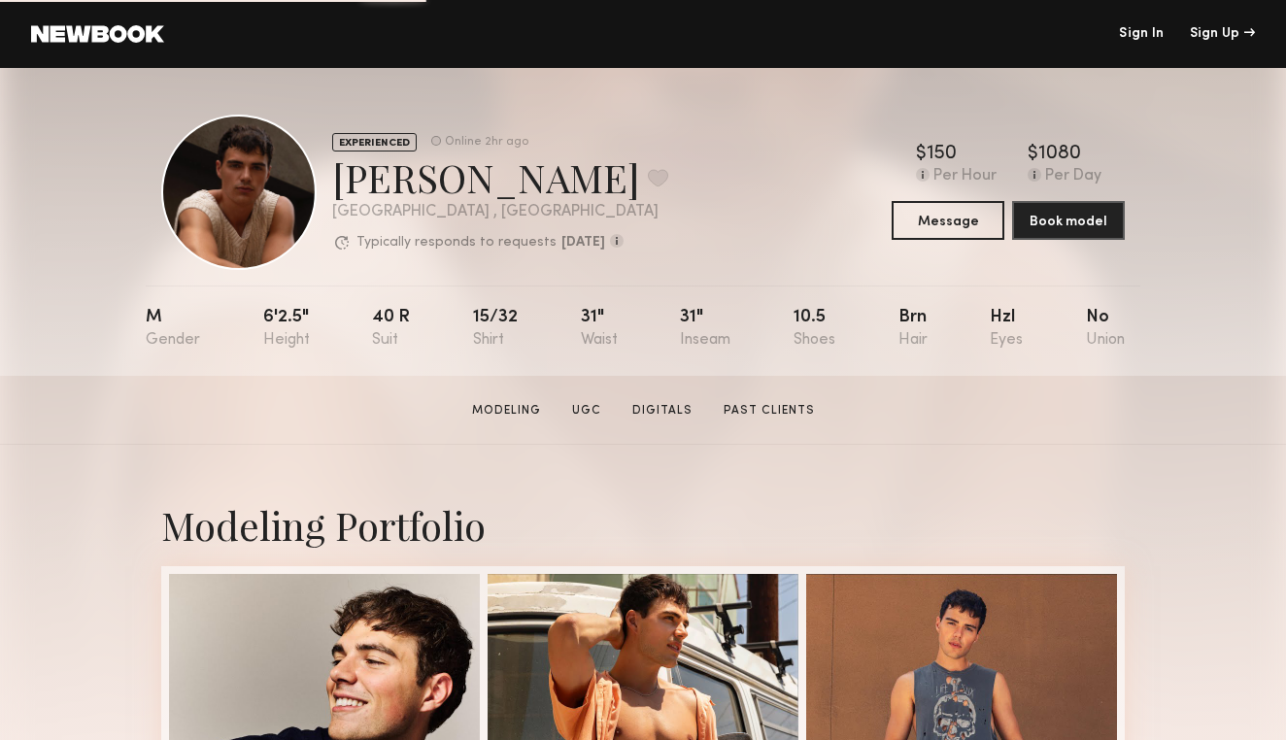 Image resolution: width=1286 pixels, height=740 pixels. What do you see at coordinates (587, 411) in the screenshot?
I see `a: UGC` at bounding box center [587, 411].